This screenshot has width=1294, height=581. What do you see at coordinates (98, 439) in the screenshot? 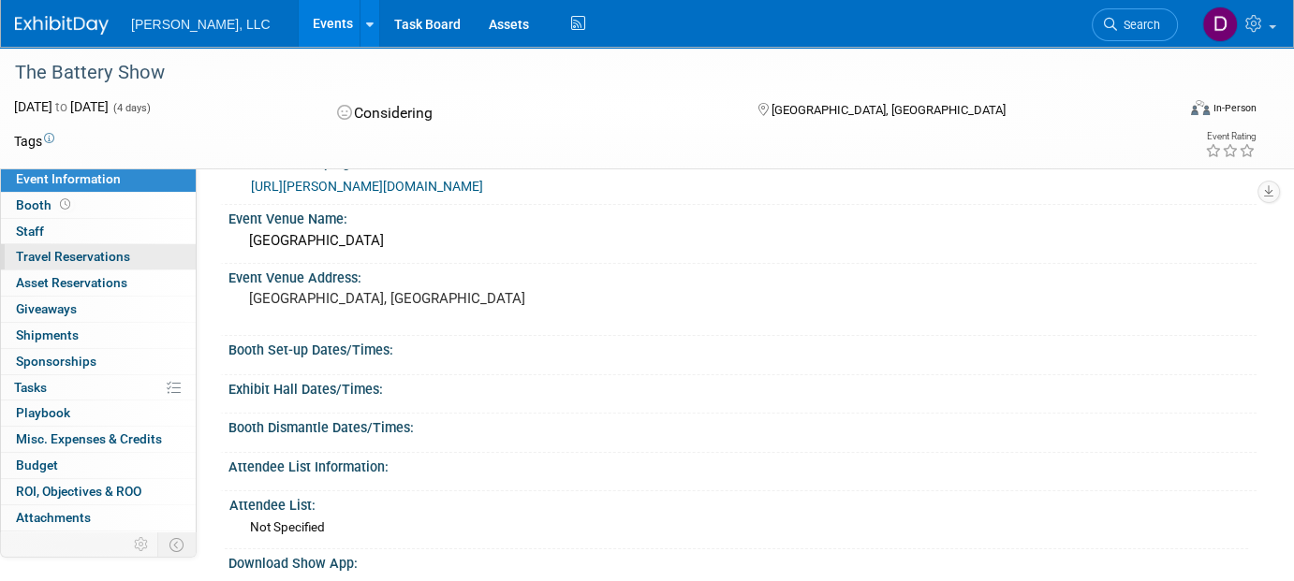
I see `a: Misc. Expenses & Credits` at bounding box center [98, 439].